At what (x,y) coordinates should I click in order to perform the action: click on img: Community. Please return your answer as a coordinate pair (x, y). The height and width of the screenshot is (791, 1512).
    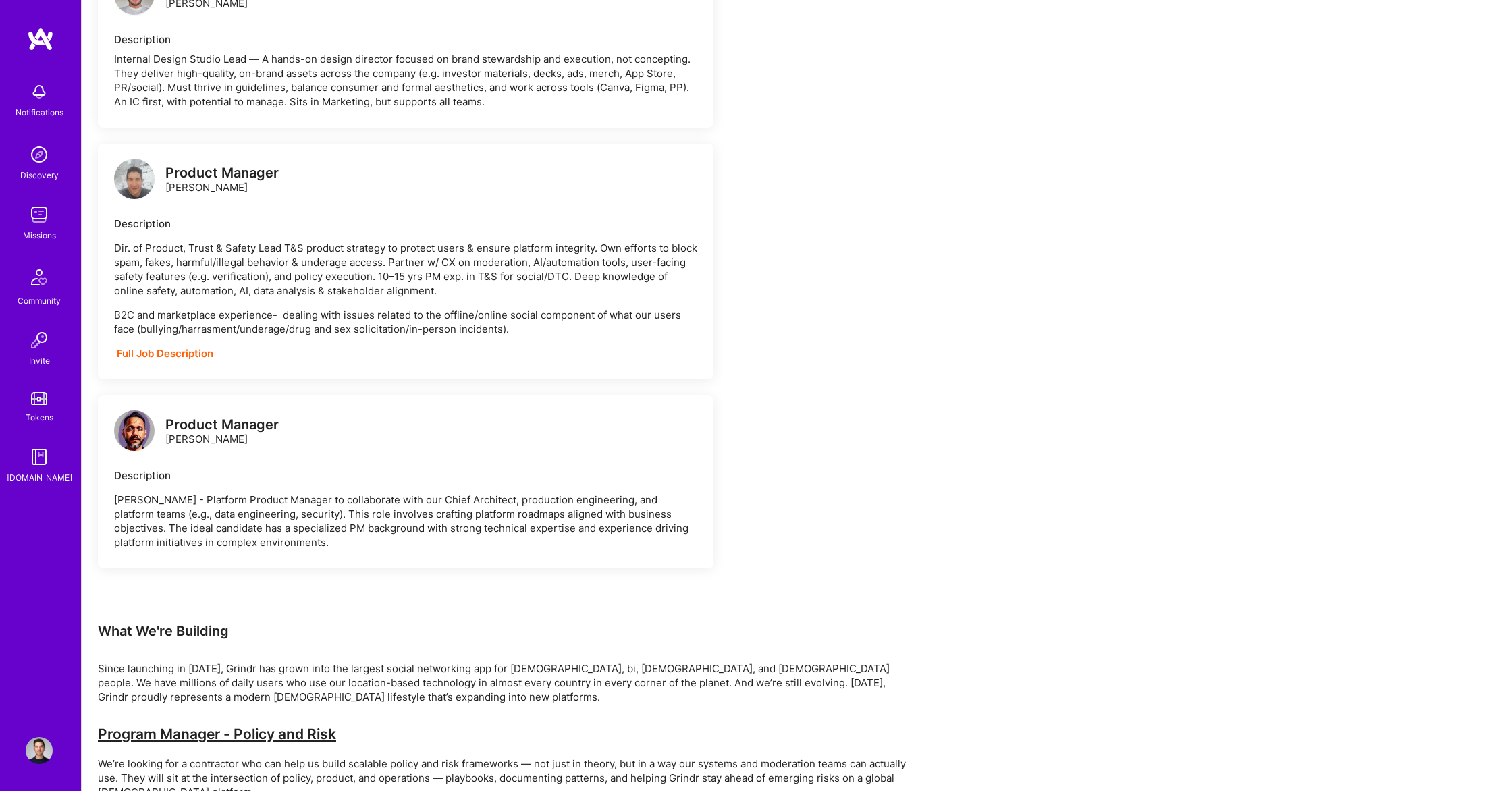
    Looking at the image, I should click on (39, 277).